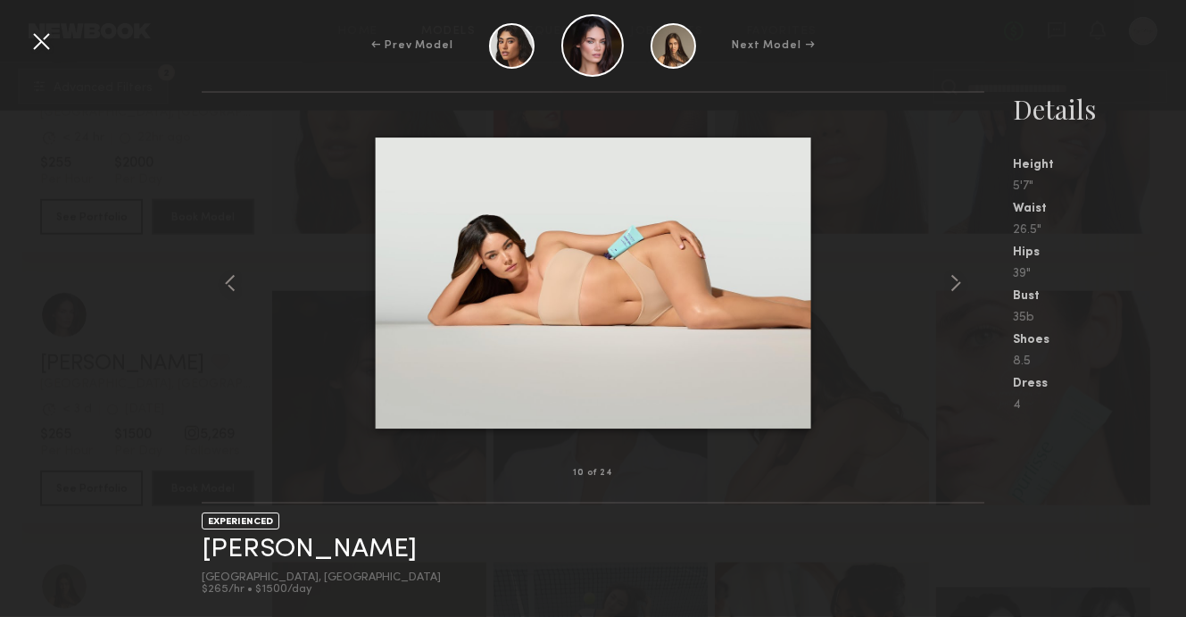 The image size is (1186, 617). What do you see at coordinates (593, 473) in the screenshot?
I see `div: 10 of 24` at bounding box center [593, 473].